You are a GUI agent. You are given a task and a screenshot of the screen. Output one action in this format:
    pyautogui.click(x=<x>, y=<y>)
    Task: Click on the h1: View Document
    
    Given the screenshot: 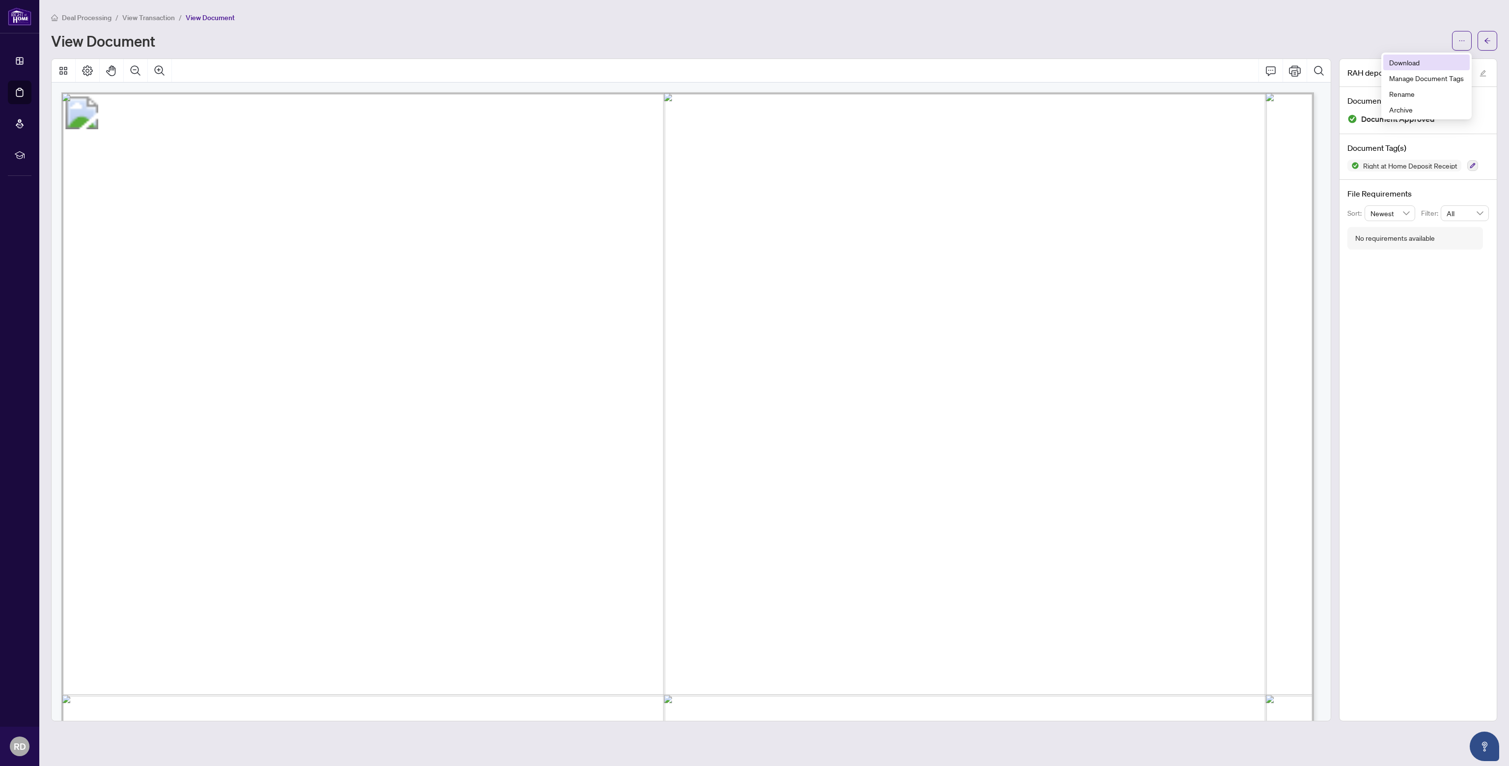 What is the action you would take?
    pyautogui.click(x=103, y=41)
    